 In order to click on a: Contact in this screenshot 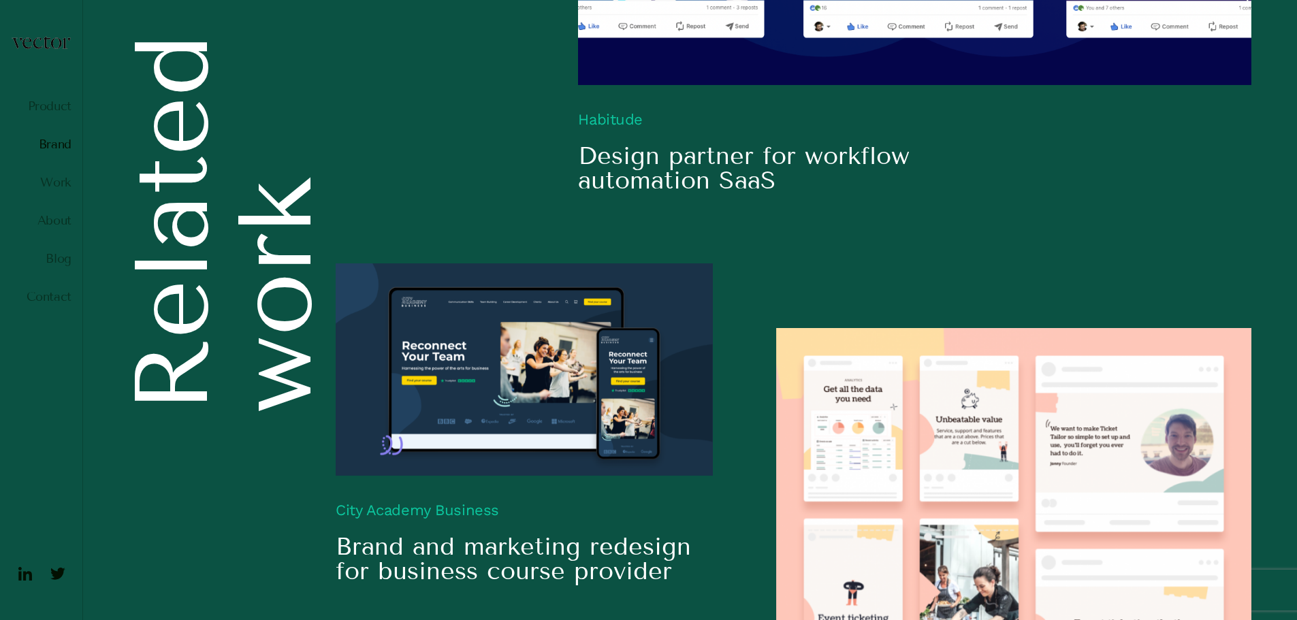, I will do `click(41, 297)`.